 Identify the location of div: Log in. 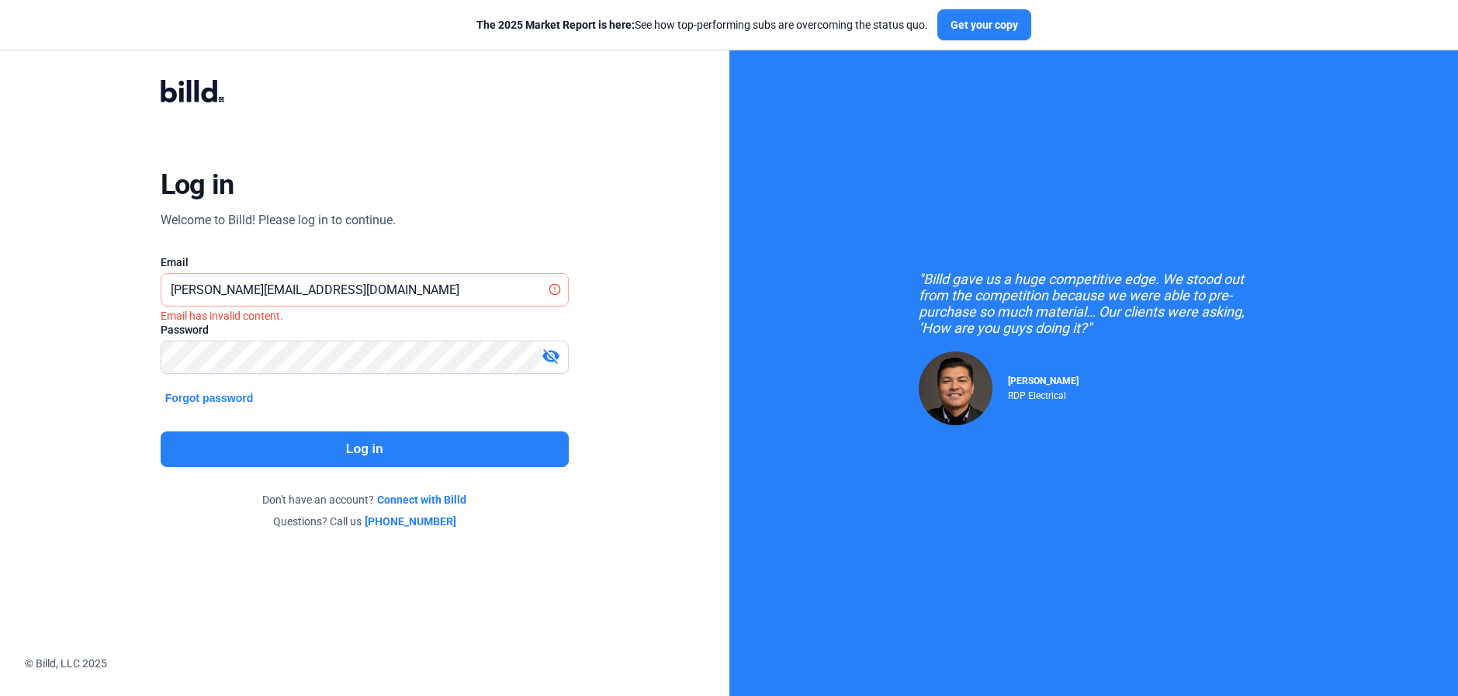
(197, 185).